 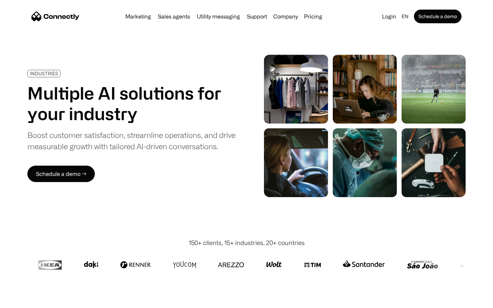 What do you see at coordinates (27, 301) in the screenshot?
I see `ul: Language list` at bounding box center [27, 301].